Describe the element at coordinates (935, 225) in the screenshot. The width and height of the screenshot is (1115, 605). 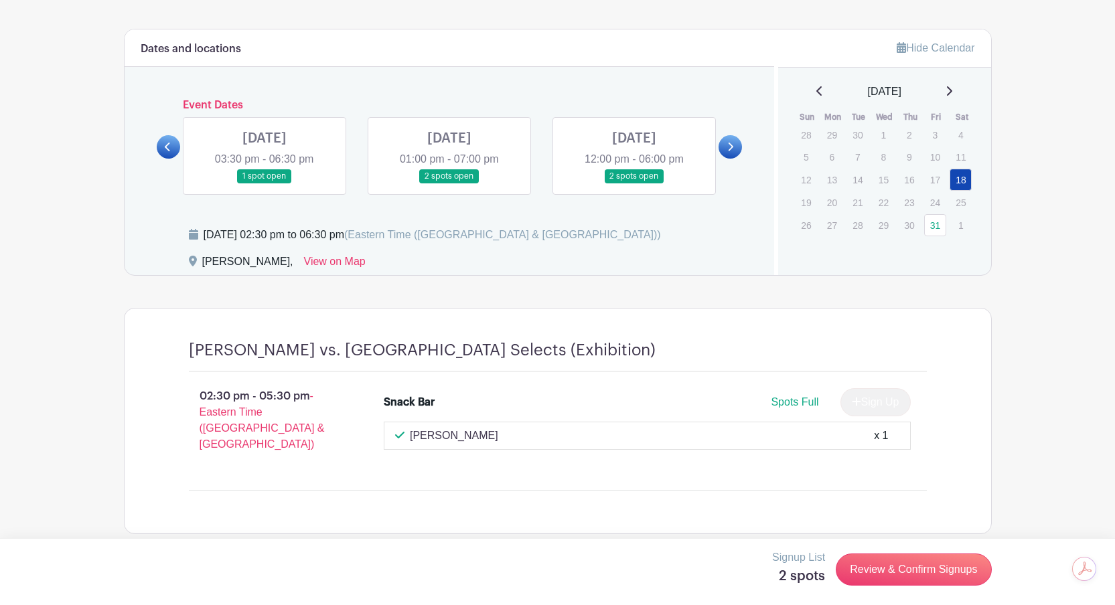
I see `a: 31` at that location.